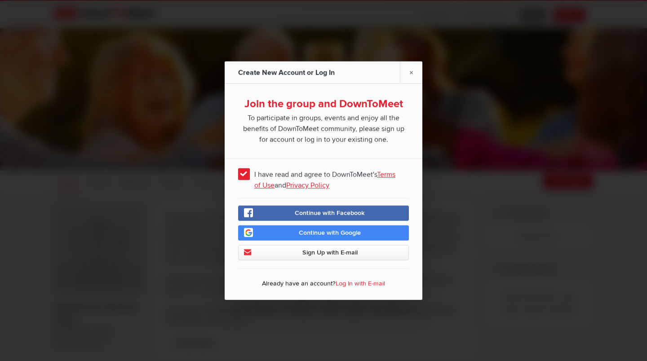  I want to click on div: Join the group and DownToMeet, so click(324, 104).